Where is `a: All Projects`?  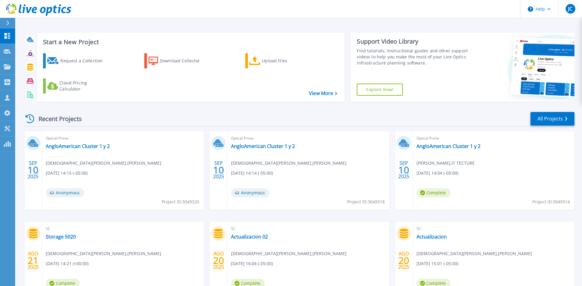 a: All Projects is located at coordinates (552, 119).